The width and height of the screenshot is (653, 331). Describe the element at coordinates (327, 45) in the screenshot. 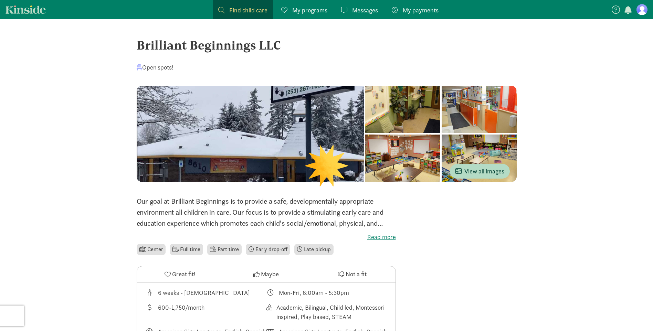

I see `div: Brilliant Beginnings LLC` at that location.